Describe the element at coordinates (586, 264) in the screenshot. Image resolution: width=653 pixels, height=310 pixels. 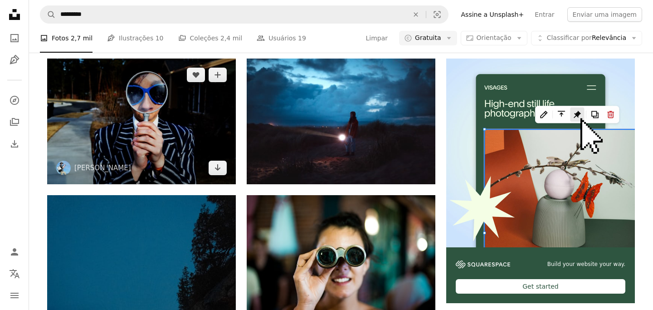
I see `span: Build your website your way.` at that location.